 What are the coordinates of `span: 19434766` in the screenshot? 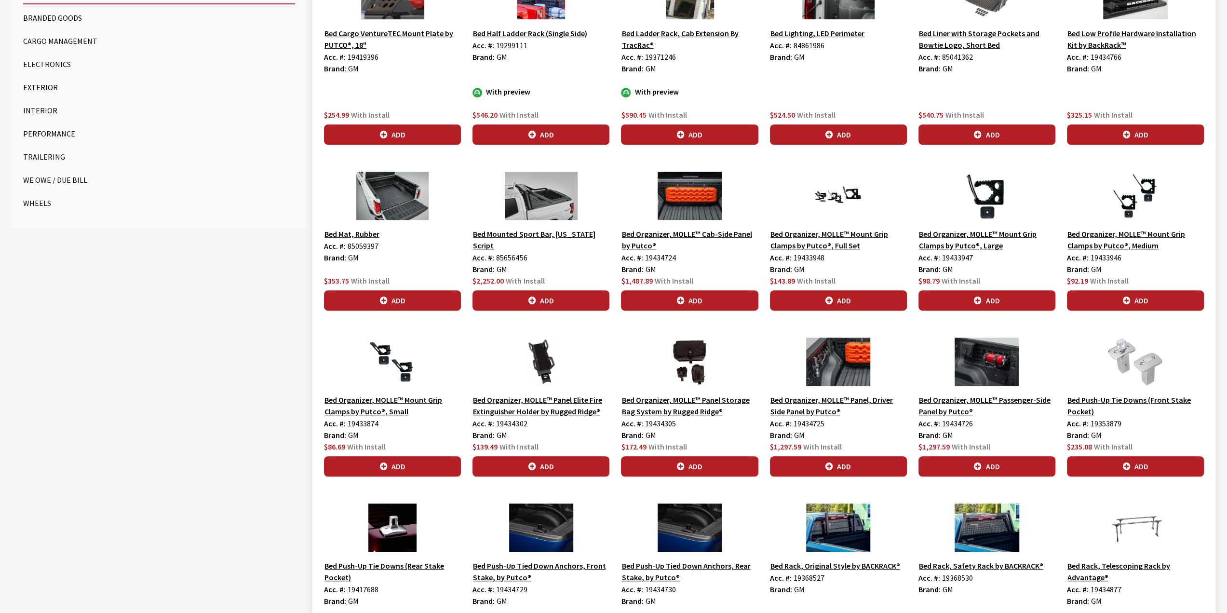 It's located at (1106, 57).